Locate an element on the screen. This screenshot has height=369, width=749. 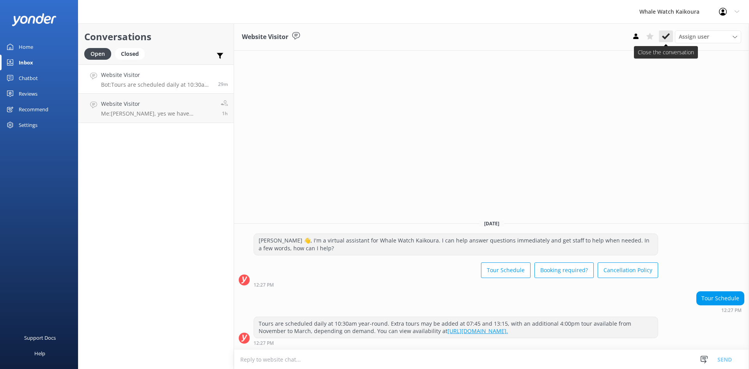
span: Assign user is located at coordinates (694, 37).